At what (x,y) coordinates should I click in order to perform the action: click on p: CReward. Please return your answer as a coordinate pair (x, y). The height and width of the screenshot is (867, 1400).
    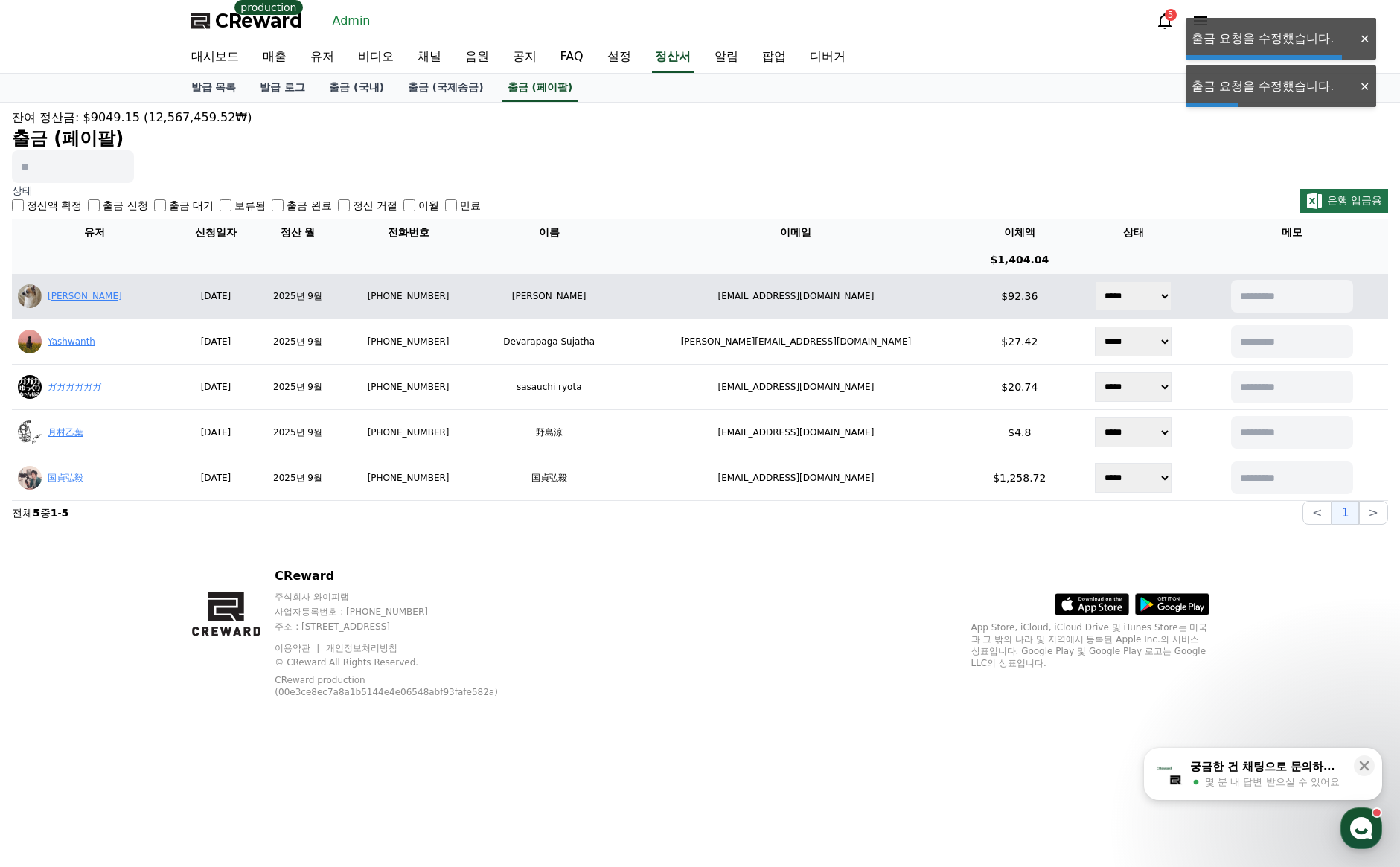
    Looking at the image, I should click on (405, 576).